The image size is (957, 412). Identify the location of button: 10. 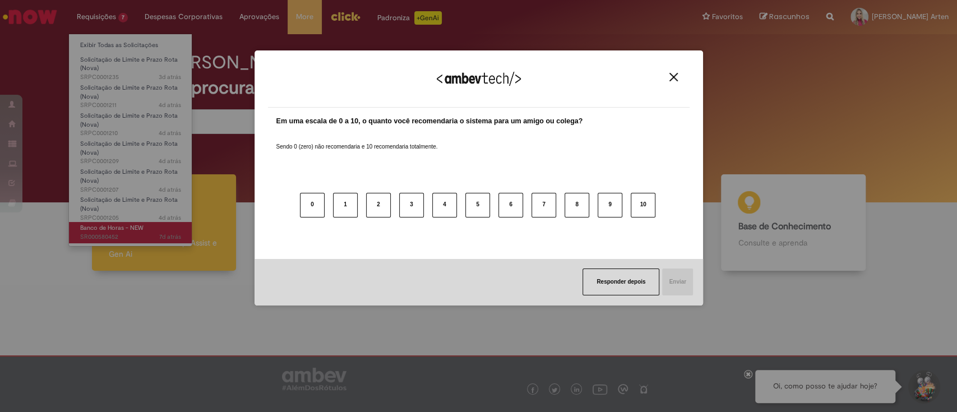
(643, 205).